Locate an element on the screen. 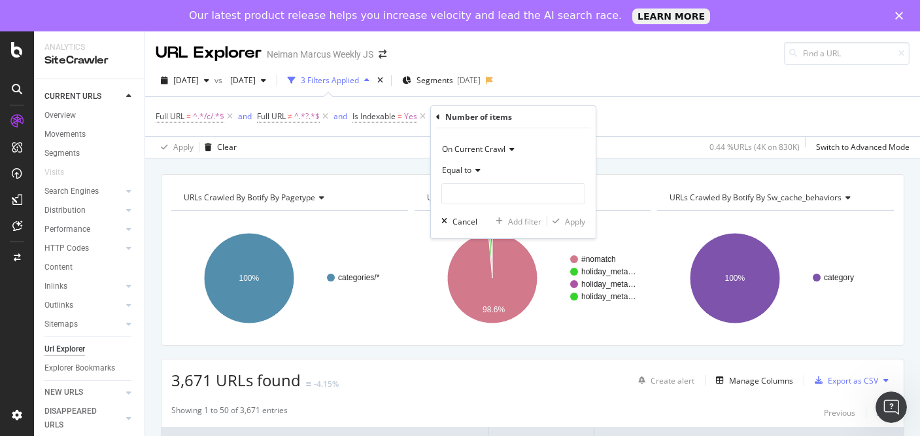 The height and width of the screenshot is (436, 920). div: Number of items is located at coordinates (479, 116).